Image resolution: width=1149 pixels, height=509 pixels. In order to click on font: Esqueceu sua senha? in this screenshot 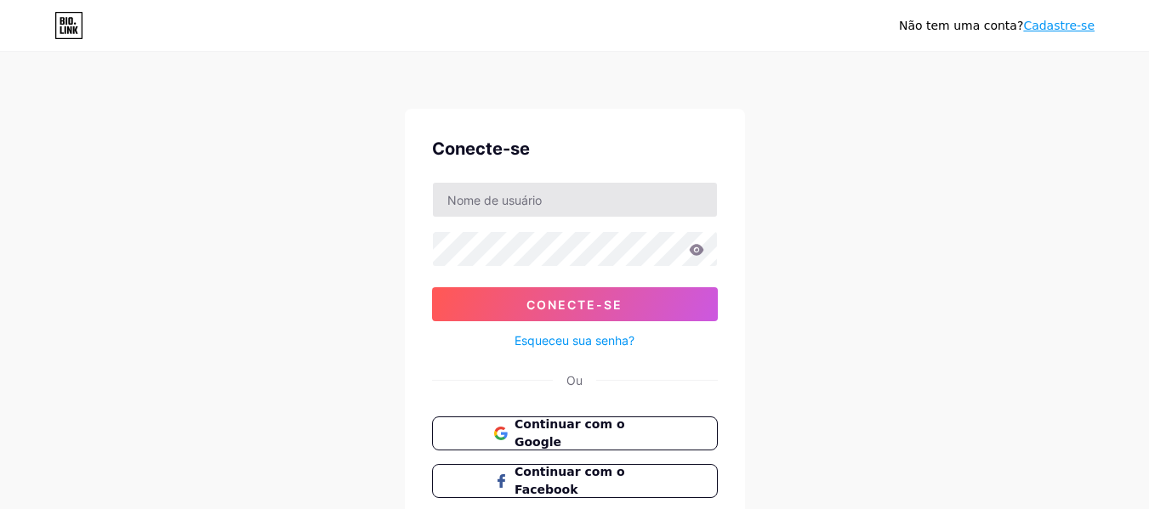, I will do `click(574, 340)`.